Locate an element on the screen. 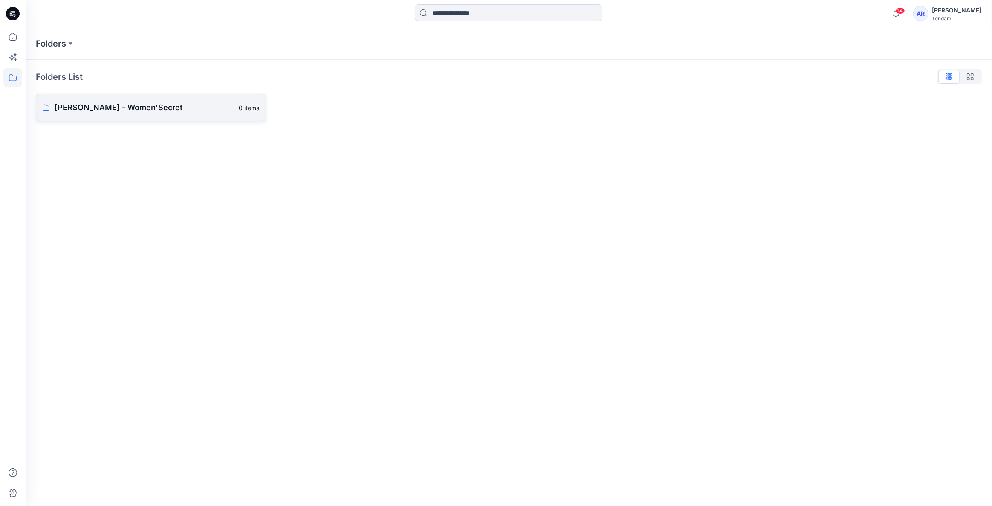  a: Folders is located at coordinates (51, 44).